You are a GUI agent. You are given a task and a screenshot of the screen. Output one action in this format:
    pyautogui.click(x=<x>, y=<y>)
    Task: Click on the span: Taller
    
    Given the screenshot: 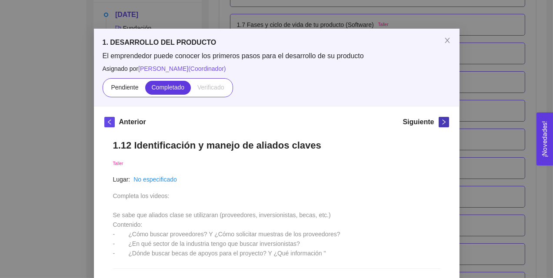 What is the action you would take?
    pyautogui.click(x=118, y=163)
    